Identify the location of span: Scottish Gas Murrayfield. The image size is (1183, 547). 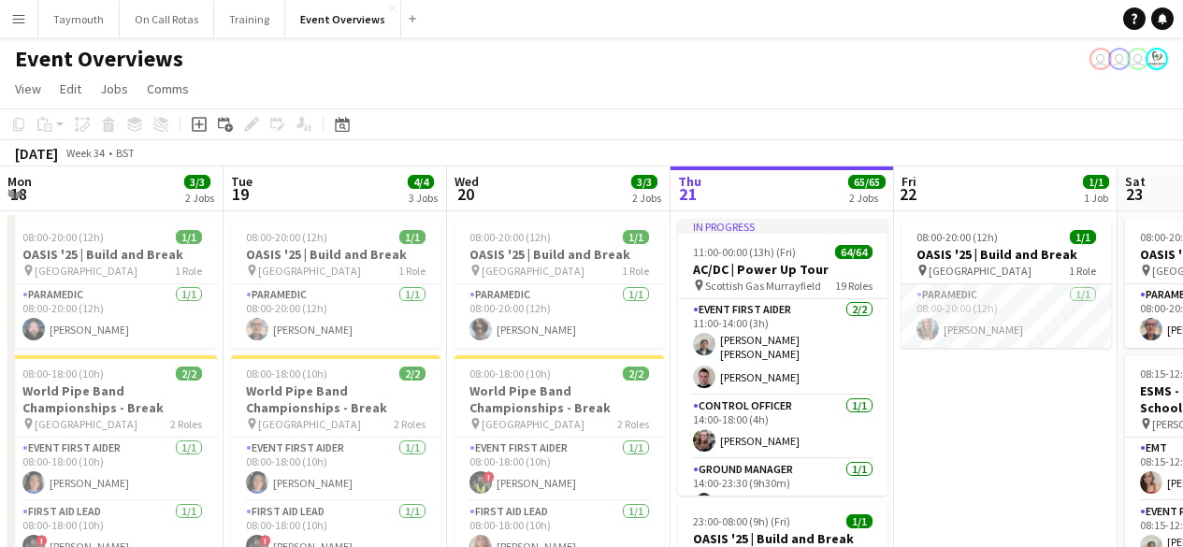
(763, 285).